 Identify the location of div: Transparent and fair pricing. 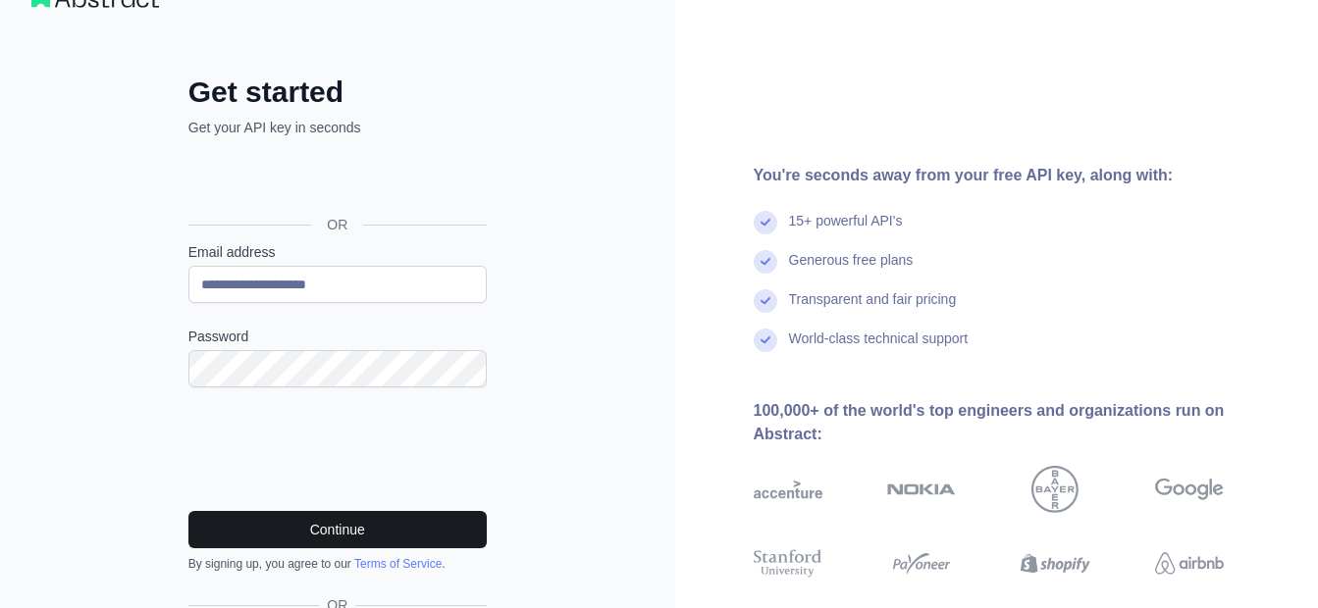
(872, 309).